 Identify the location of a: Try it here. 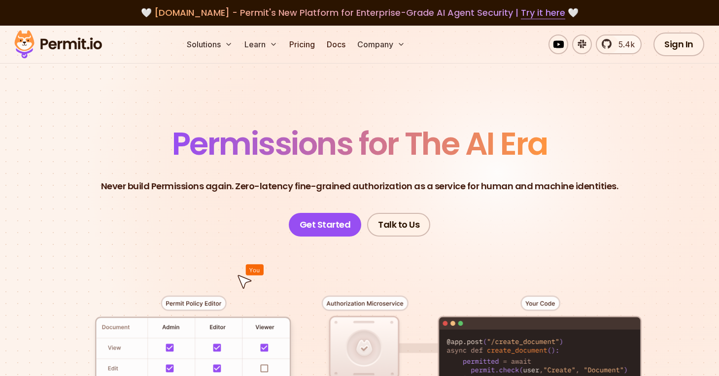
(543, 13).